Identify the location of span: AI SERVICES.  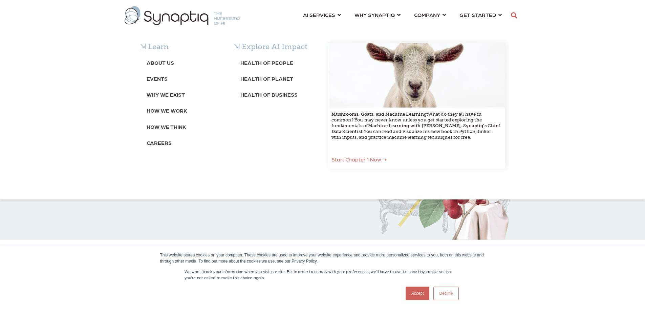
(319, 15).